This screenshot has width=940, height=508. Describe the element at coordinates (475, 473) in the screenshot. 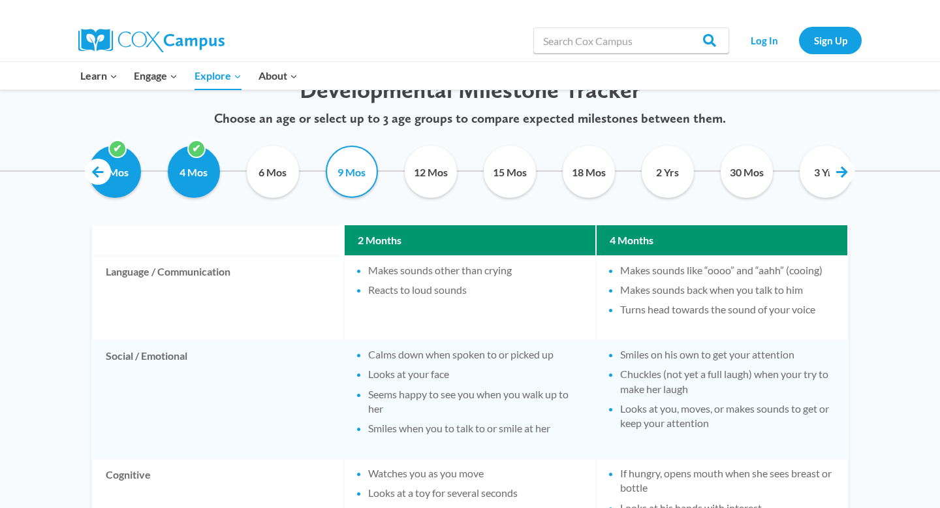

I see `li: Watches you as you move` at that location.